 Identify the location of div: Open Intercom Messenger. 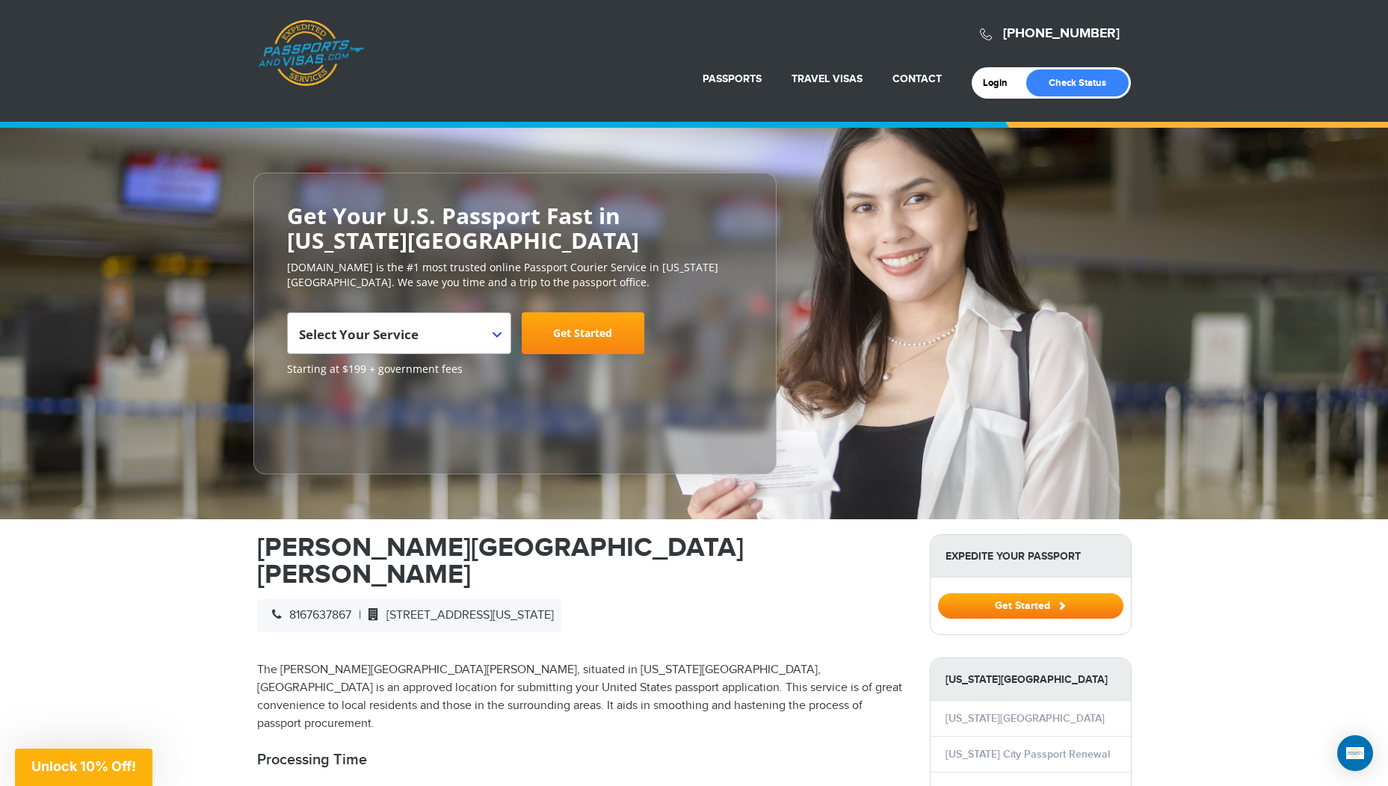
(1355, 753).